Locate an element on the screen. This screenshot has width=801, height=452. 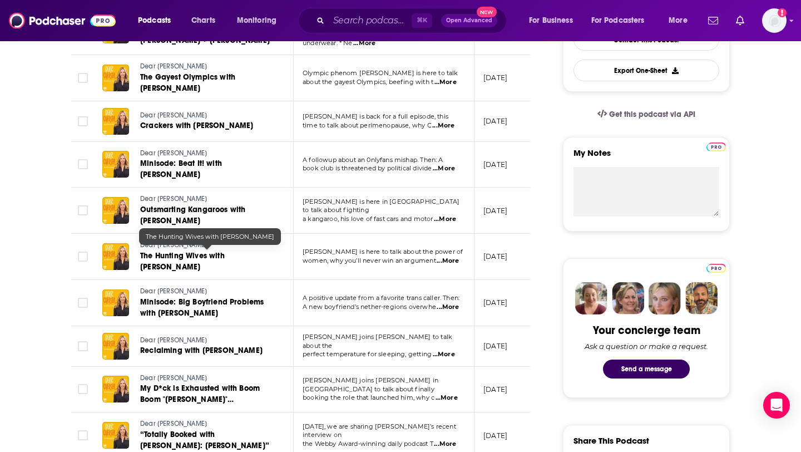
span: a kangaroo, his love of fast cars and motor is located at coordinates (368, 219).